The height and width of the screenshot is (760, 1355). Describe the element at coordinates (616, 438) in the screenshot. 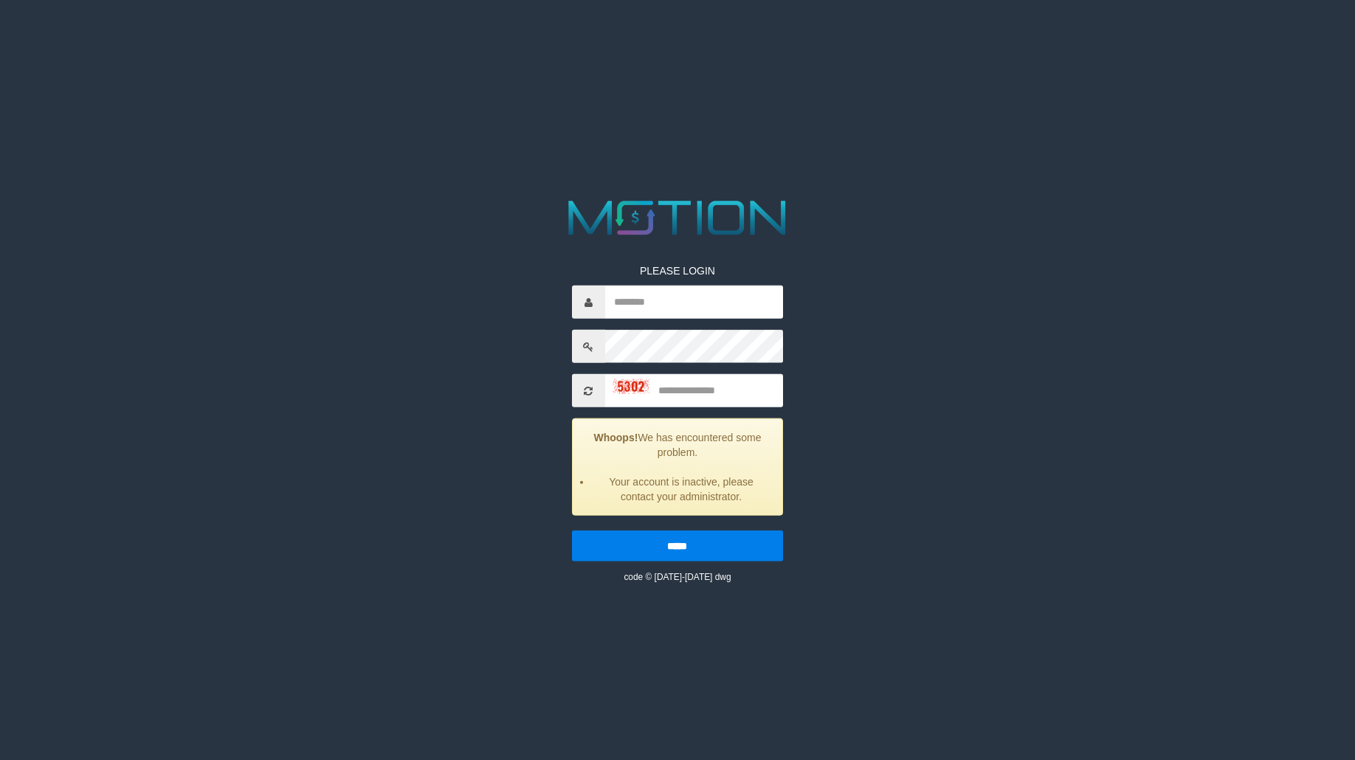

I see `strong: Whoops!` at that location.